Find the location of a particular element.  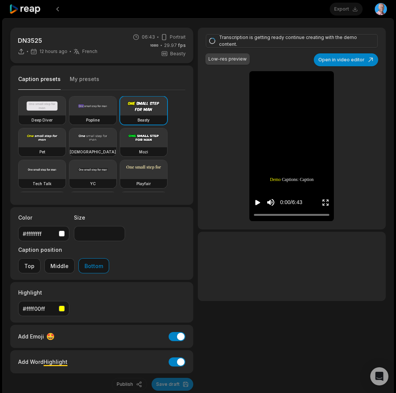

button: Middle is located at coordinates (59, 266).